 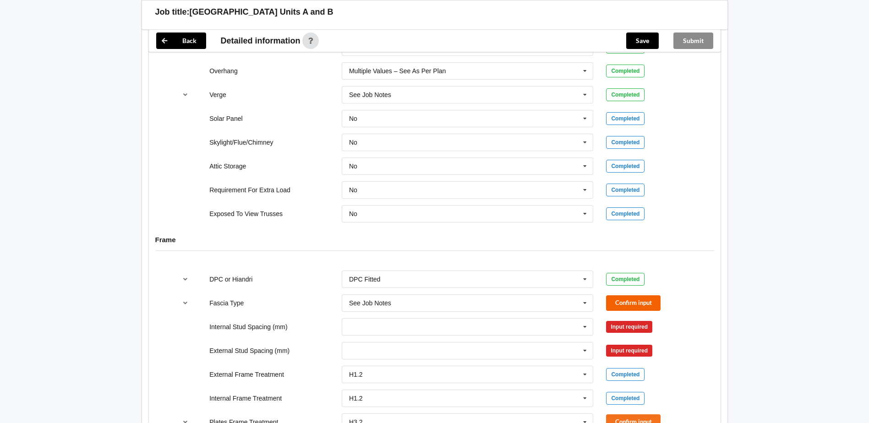 I want to click on label: External Frame Treatment, so click(x=246, y=375).